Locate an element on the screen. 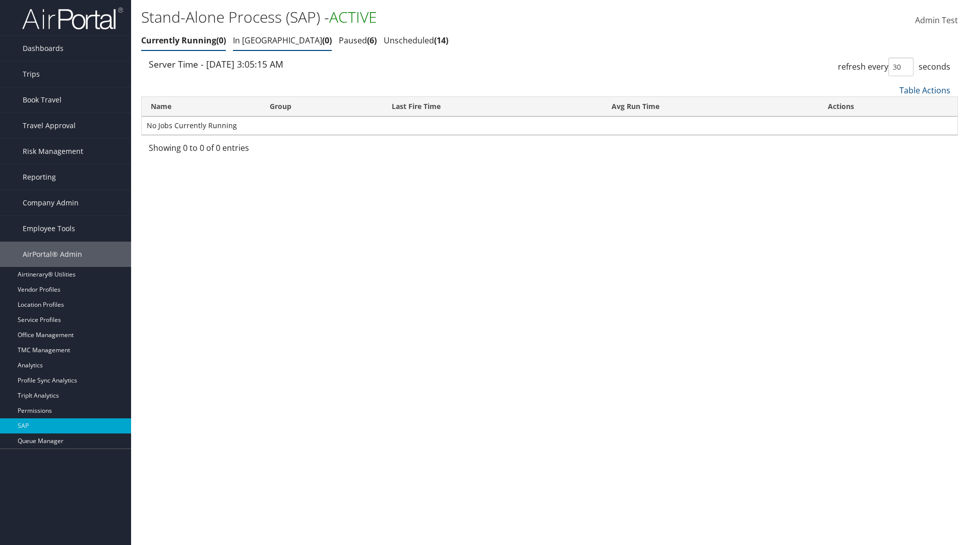  div: Showing 0 to 0 of 0 entries is located at coordinates (243, 150).